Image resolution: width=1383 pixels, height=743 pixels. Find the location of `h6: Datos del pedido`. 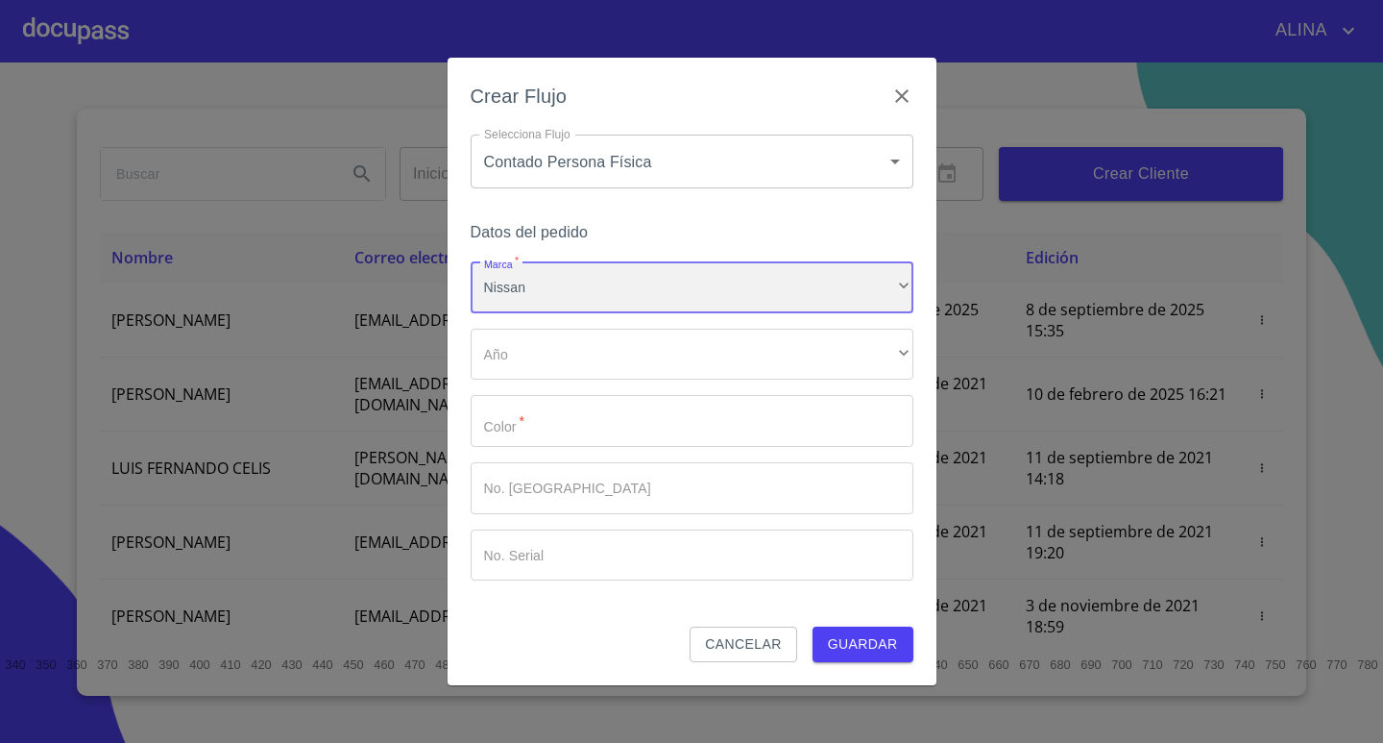

h6: Datos del pedido is located at coordinates (692, 232).